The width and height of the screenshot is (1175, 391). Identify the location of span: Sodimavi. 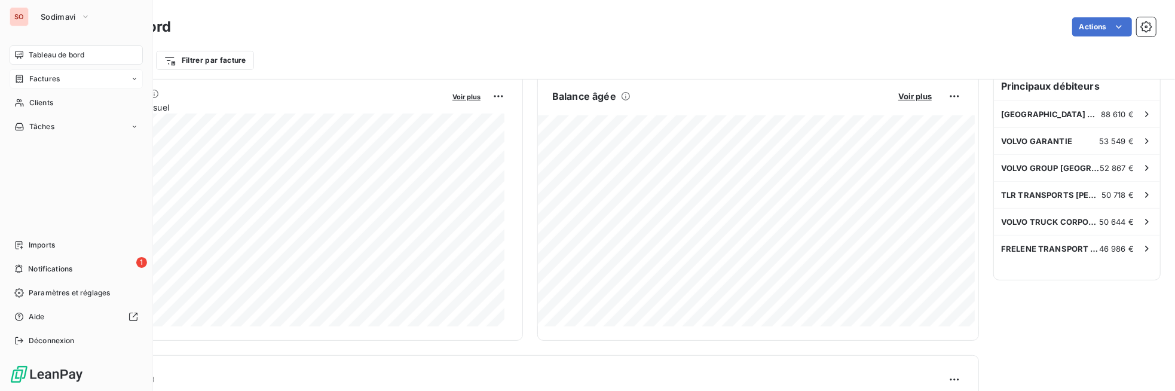
(58, 17).